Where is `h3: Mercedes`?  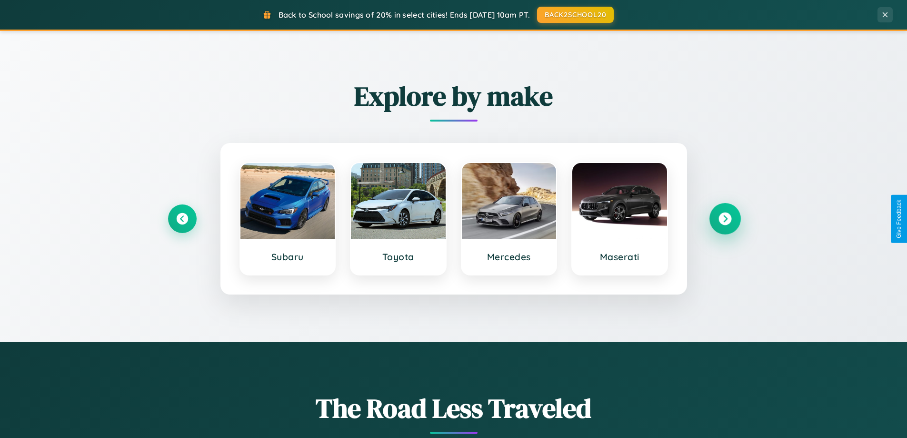
h3: Mercedes is located at coordinates (509, 257).